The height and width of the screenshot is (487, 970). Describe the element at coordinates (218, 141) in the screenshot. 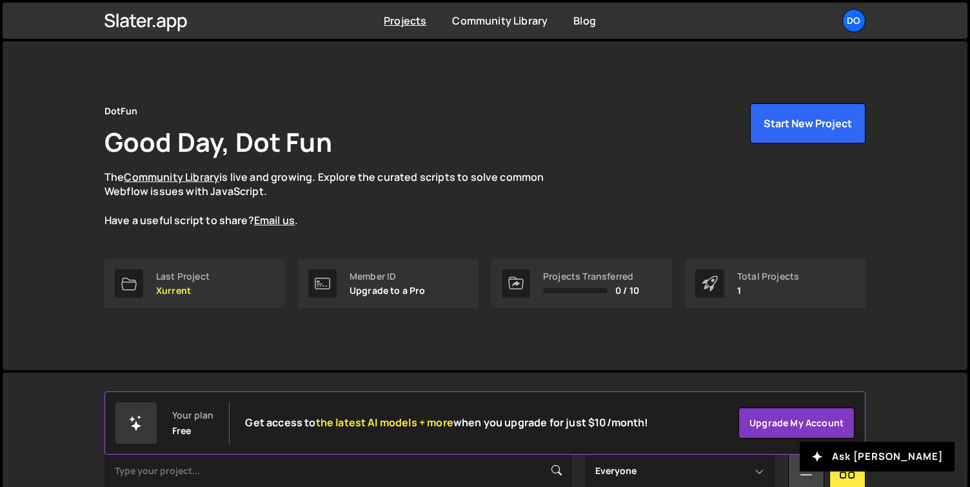

I see `h1: Good Day, Dot Fun` at that location.